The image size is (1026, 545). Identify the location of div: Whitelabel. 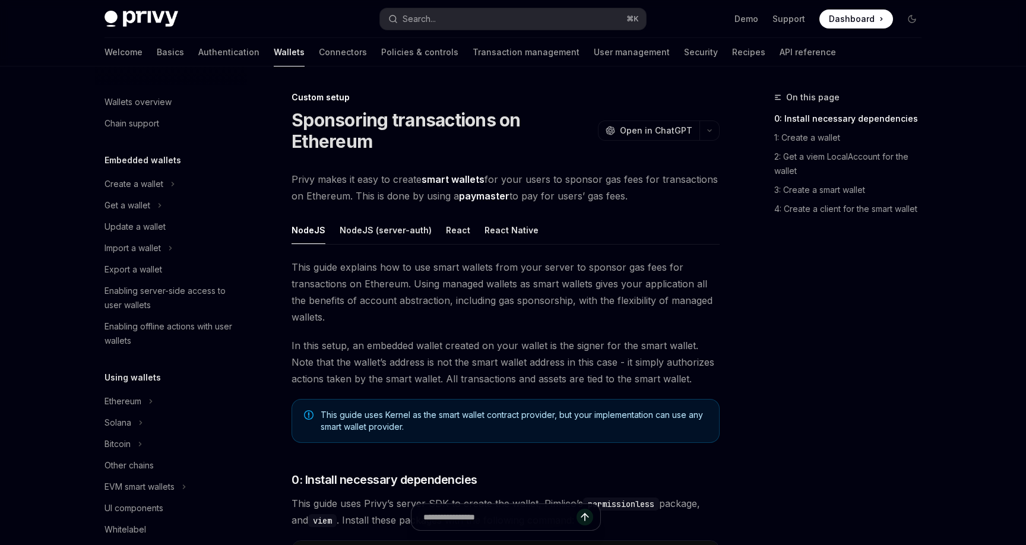
(125, 530).